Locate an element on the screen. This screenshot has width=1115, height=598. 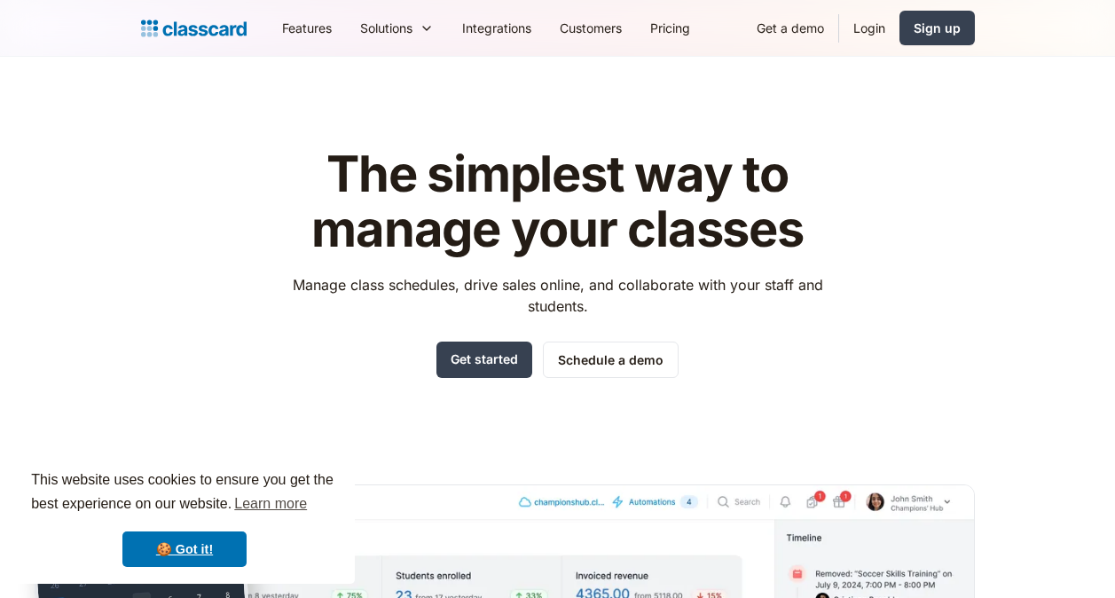
h1: The simplest way to manage your classes is located at coordinates (557, 201).